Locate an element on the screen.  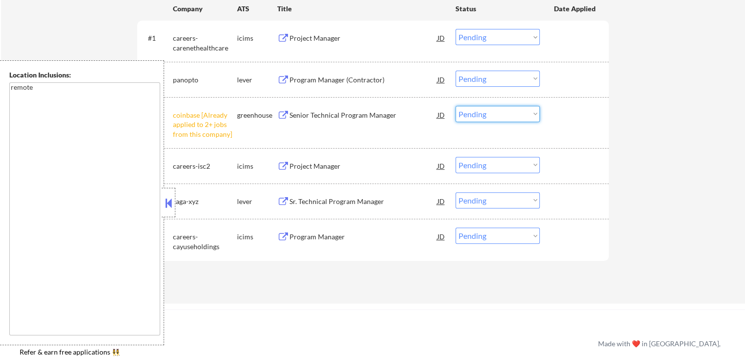
div: Date Applied is located at coordinates (576, 9).